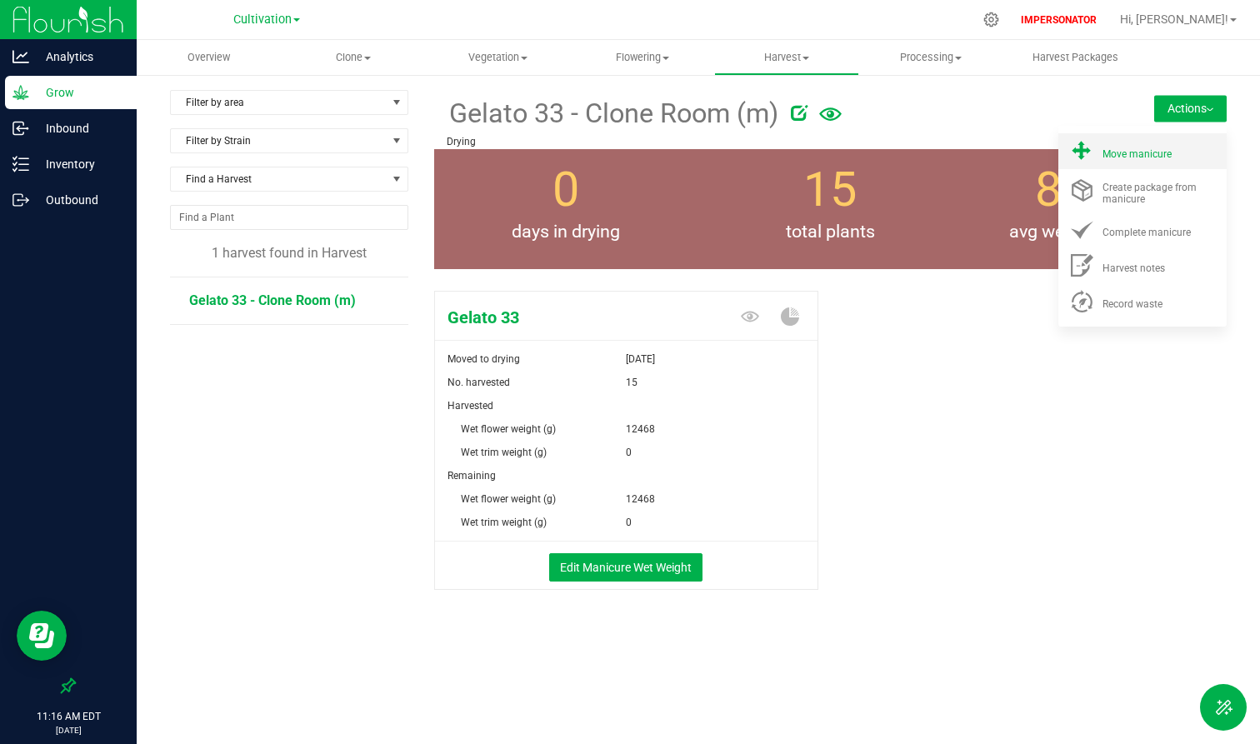  Describe the element at coordinates (79, 57) in the screenshot. I see `p: Analytics` at that location.